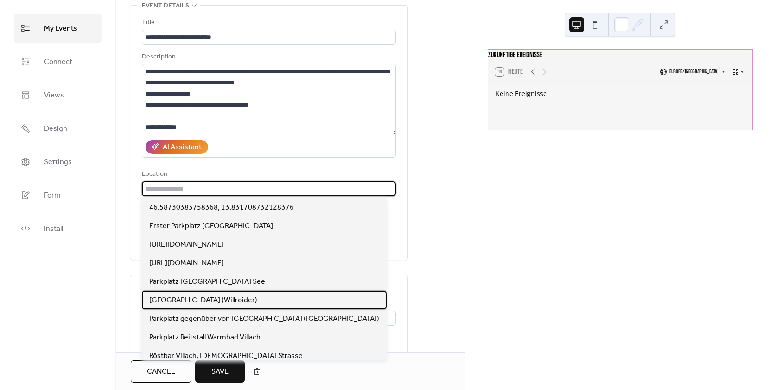  What do you see at coordinates (57, 95) in the screenshot?
I see `a: Views` at bounding box center [57, 95].